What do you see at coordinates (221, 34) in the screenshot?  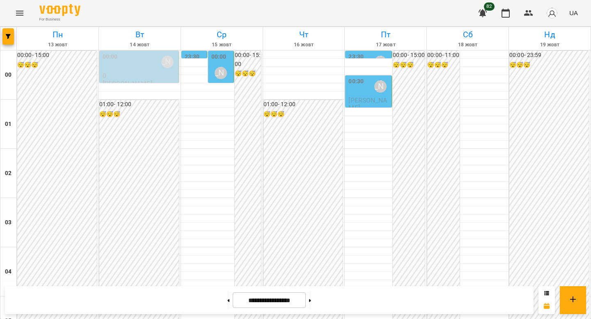 I see `h6: Ср` at bounding box center [221, 34].